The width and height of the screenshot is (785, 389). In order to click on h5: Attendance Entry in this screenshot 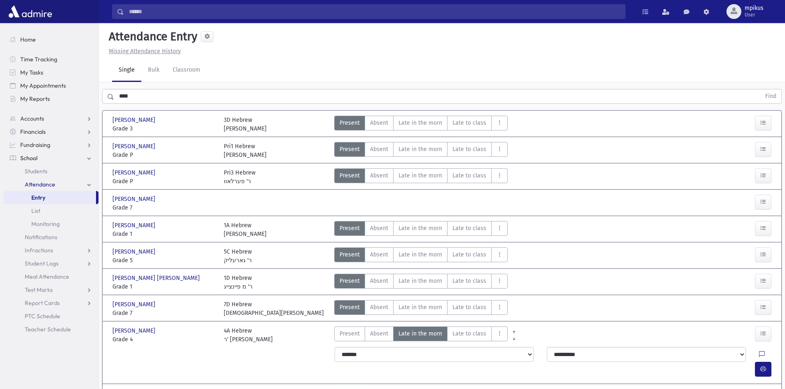, I will do `click(151, 37)`.